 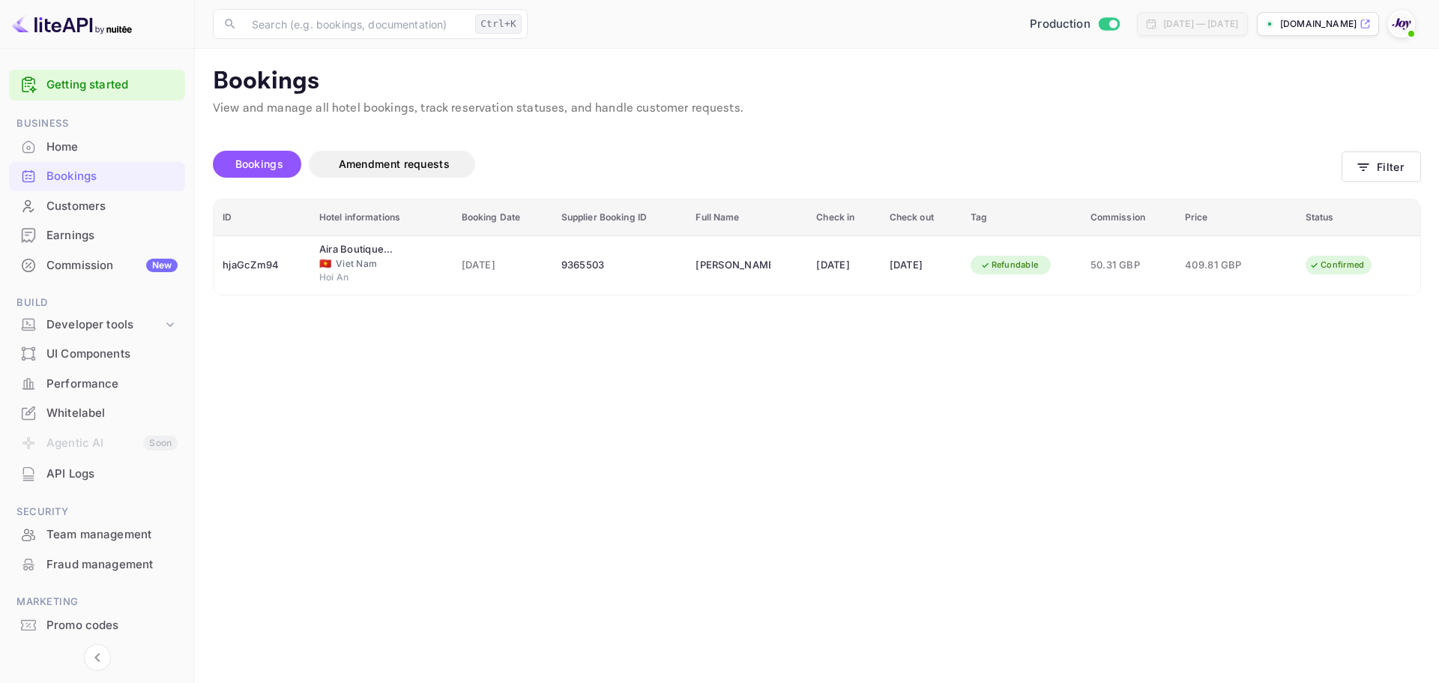 I want to click on th: Commission, so click(x=1129, y=217).